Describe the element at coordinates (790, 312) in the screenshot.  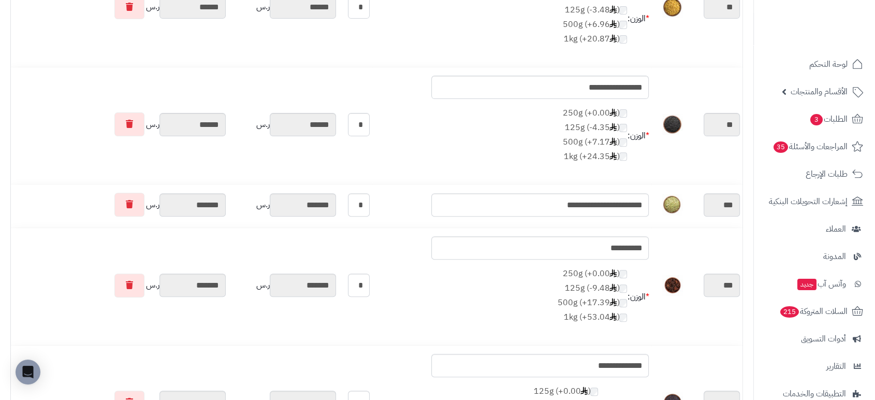
I see `span: 215` at that location.